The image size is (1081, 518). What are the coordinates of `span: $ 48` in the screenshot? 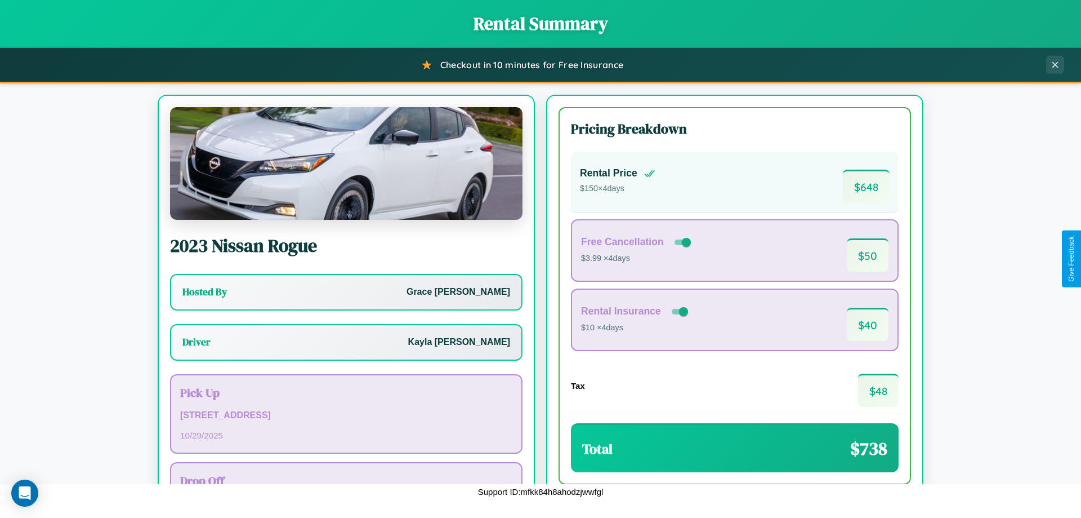 It's located at (879, 390).